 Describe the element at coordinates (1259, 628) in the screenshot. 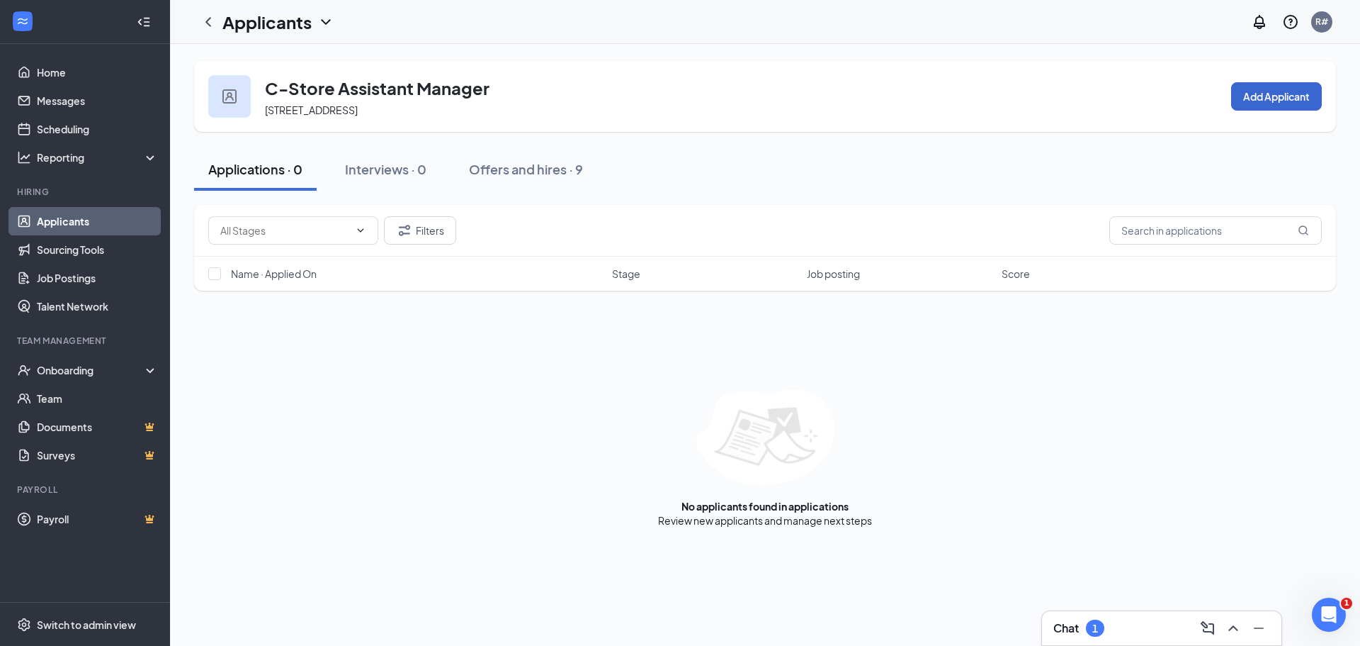

I see `button: Minimize` at that location.